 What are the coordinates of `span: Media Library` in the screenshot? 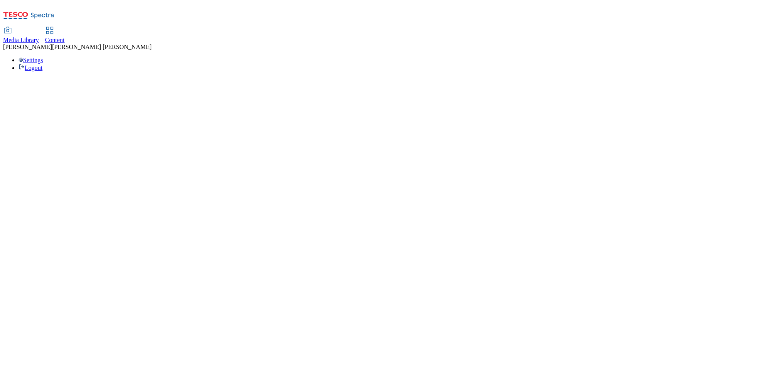 It's located at (21, 40).